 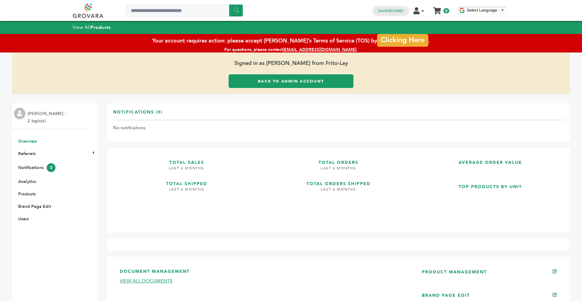 I want to click on span: Select Language, so click(x=482, y=10).